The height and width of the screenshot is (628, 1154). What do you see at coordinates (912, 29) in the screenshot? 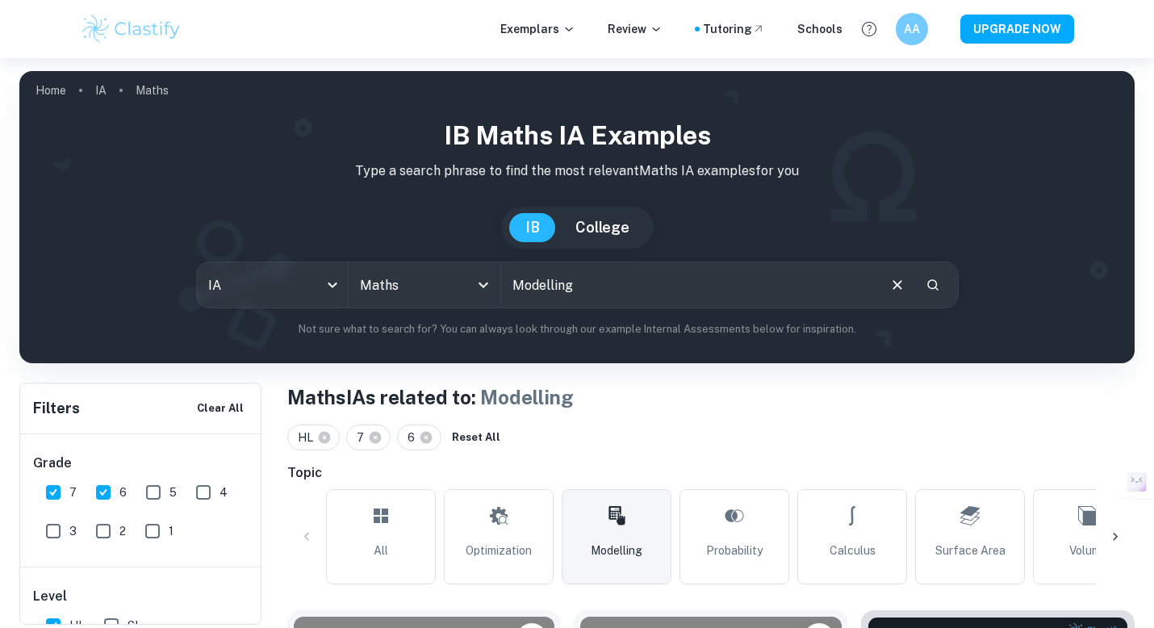
I see `button: AA` at bounding box center [912, 29].